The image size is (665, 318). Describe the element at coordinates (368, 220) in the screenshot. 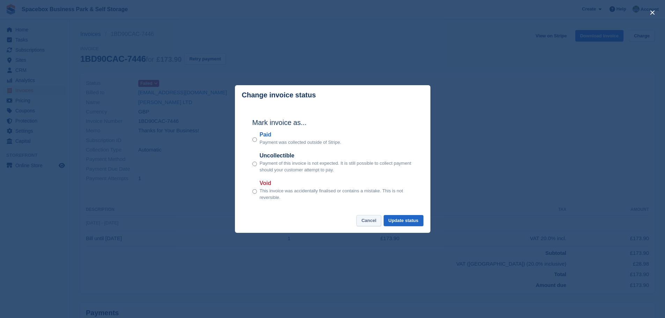

I see `button: Cancel` at that location.